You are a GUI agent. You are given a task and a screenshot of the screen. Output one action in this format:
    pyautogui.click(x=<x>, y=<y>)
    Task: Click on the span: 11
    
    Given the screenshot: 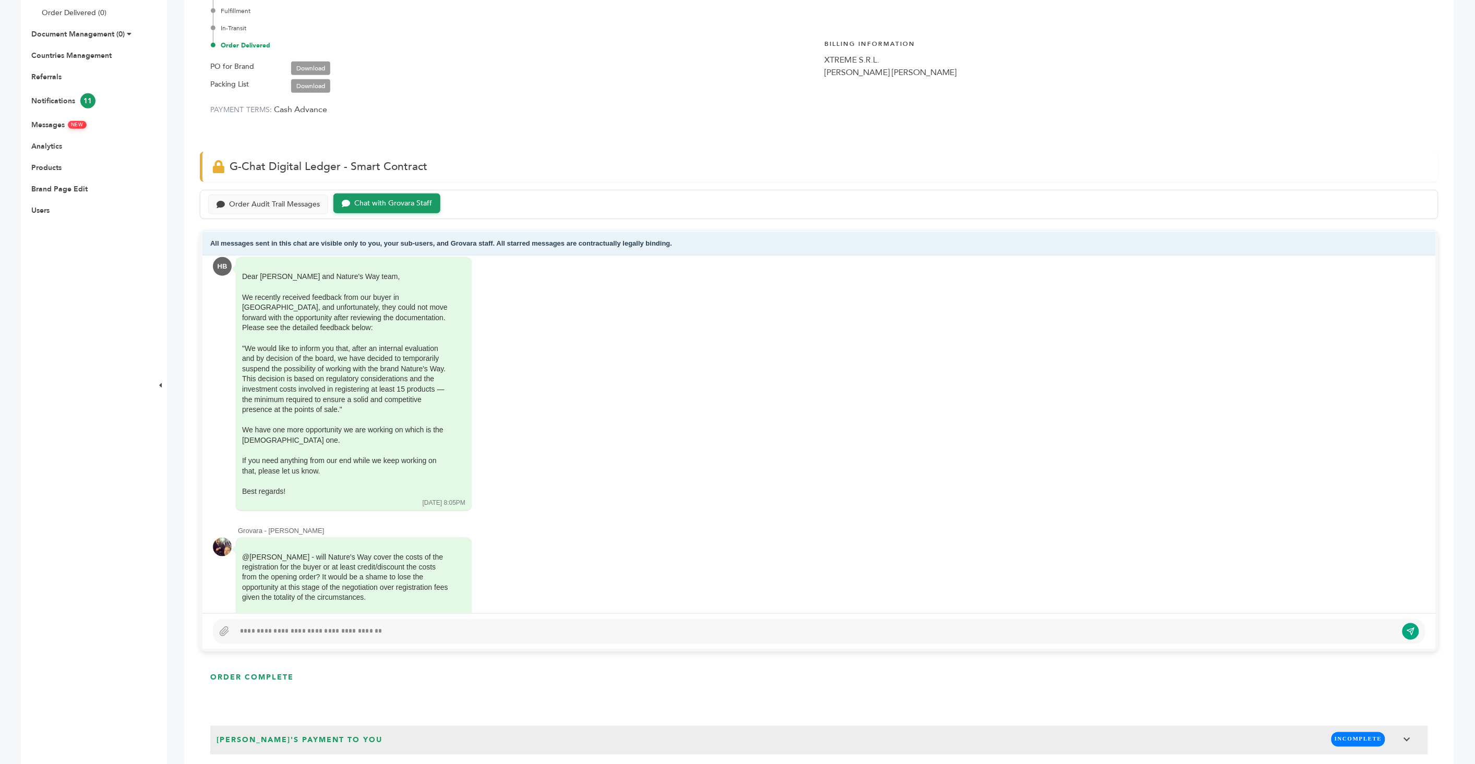 What is the action you would take?
    pyautogui.click(x=88, y=101)
    